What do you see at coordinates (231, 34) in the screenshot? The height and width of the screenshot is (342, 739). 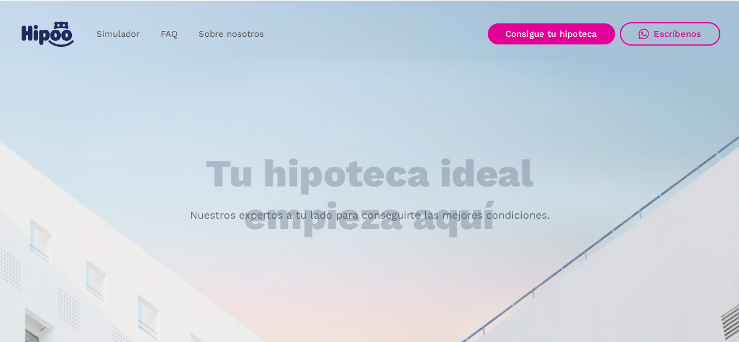 I see `a: Sobre nosotros` at bounding box center [231, 34].